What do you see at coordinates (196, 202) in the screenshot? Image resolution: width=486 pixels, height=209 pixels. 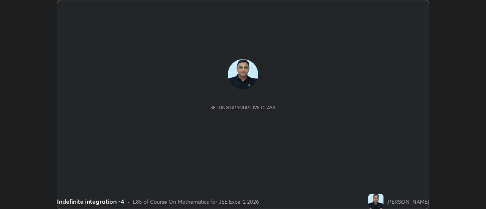 I see `div: L85 of Course On Mathematics for JEE Excel 2 2026` at bounding box center [196, 202].